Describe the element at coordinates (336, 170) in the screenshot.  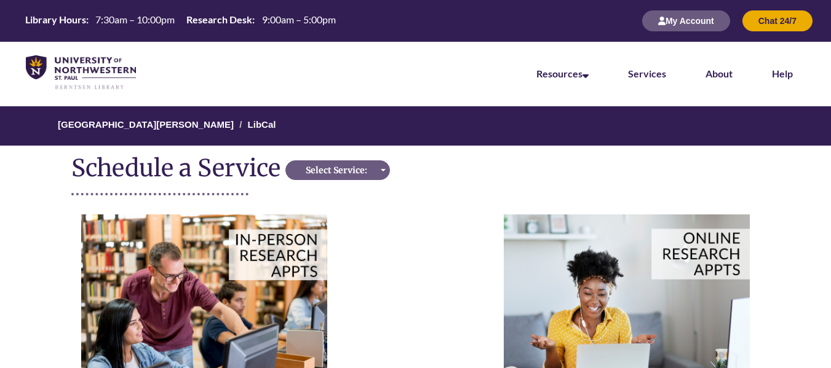
I see `div: Select Service:` at that location.